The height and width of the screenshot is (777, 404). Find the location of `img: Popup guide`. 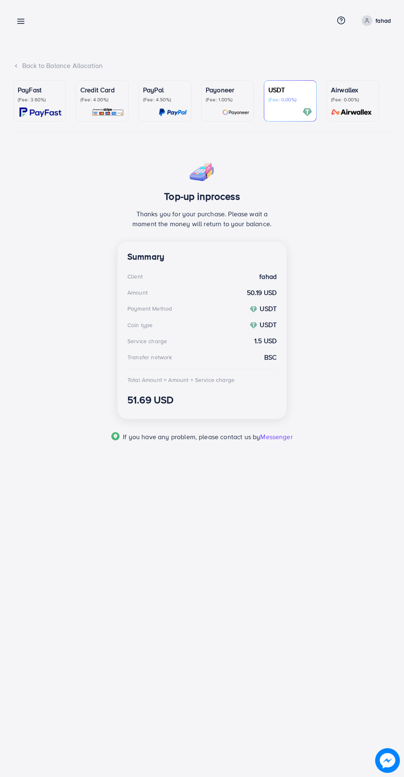

img: Popup guide is located at coordinates (115, 436).